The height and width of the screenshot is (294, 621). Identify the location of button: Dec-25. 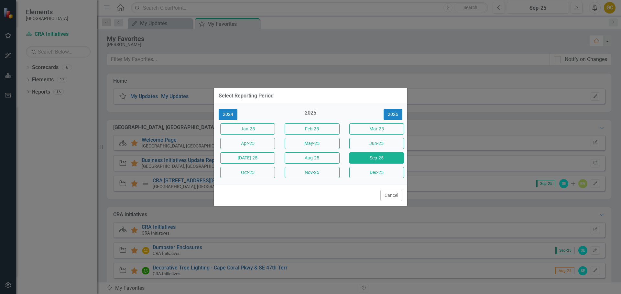
(376, 173).